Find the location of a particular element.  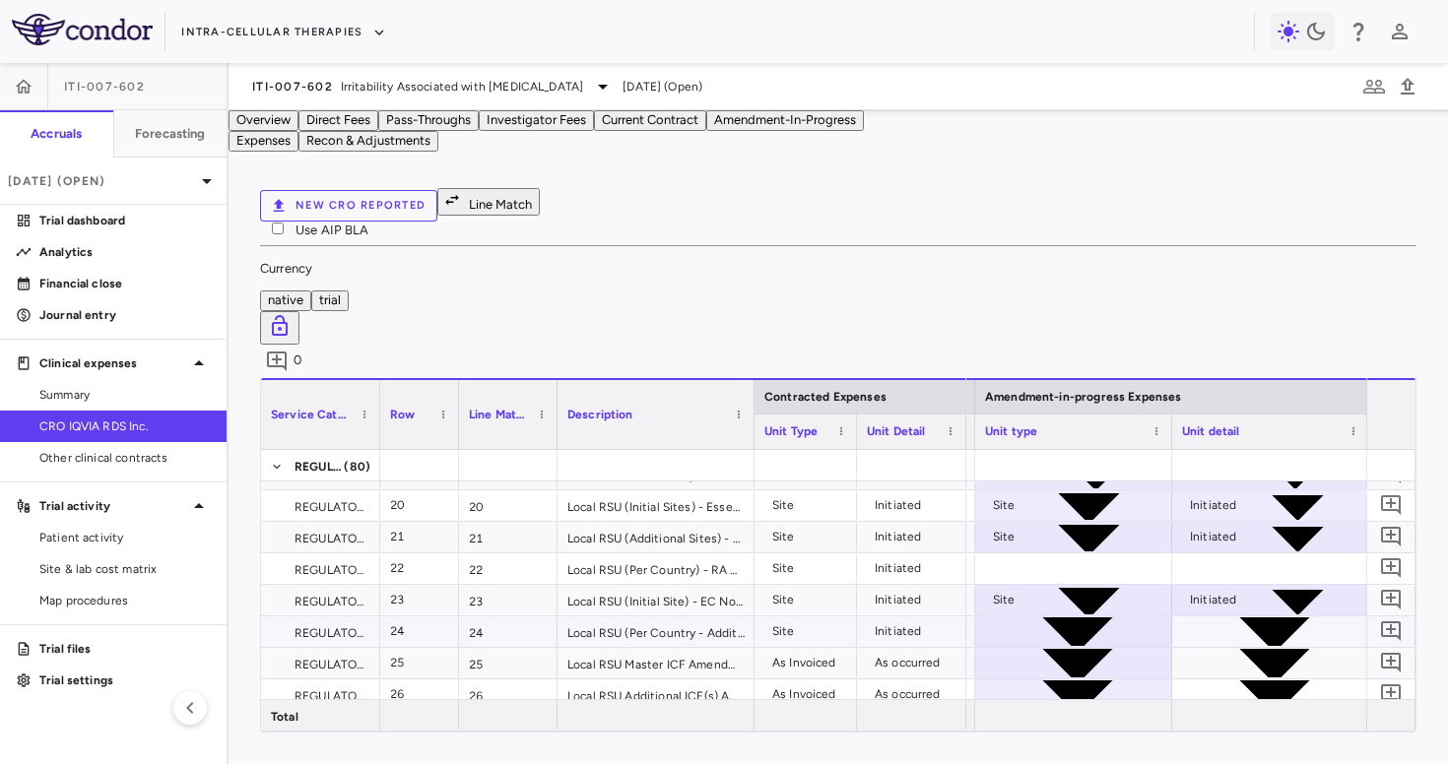

p: Trial settings is located at coordinates (125, 681).